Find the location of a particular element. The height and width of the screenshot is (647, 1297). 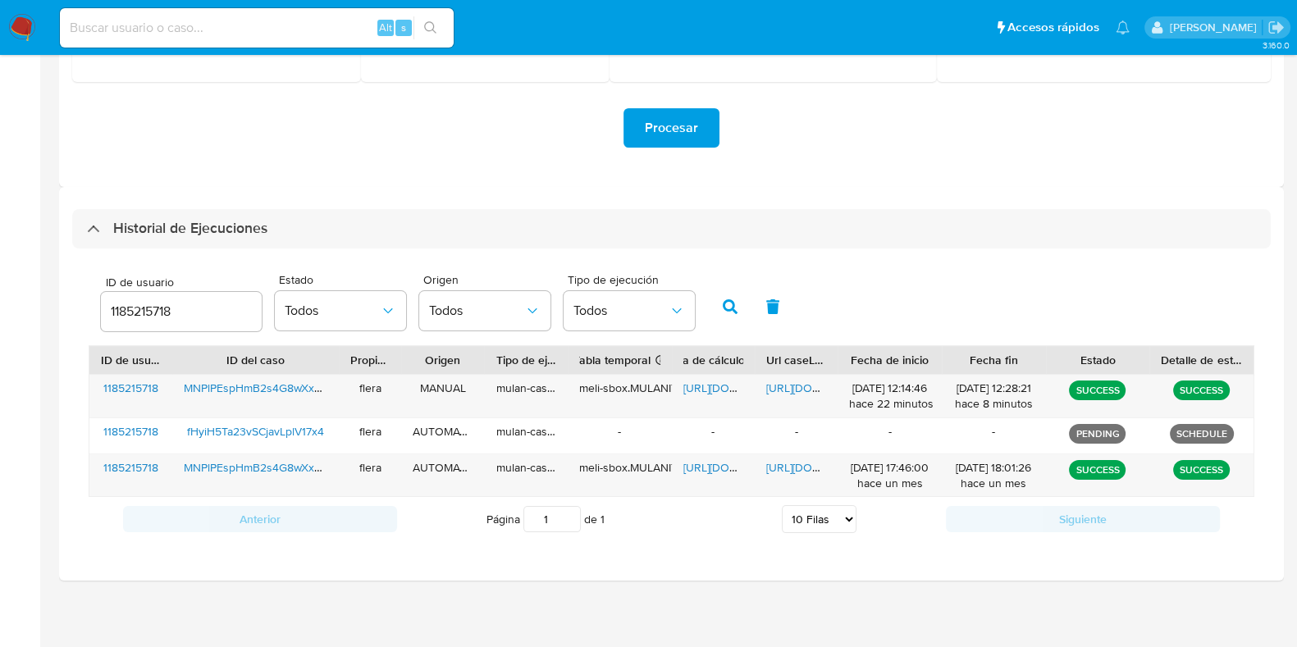

input: Buscar usuario o caso... is located at coordinates (257, 28).